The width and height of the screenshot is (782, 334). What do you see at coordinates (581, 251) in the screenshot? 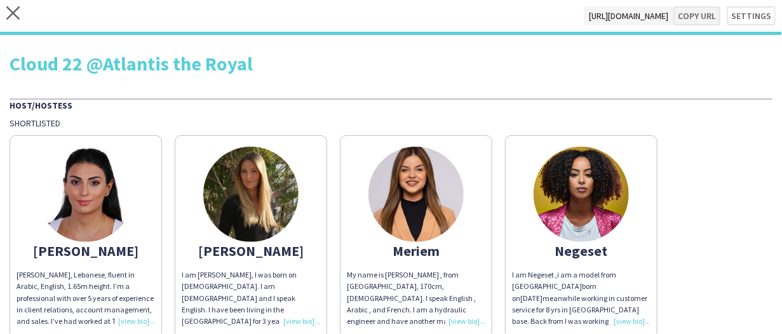
I see `div: Negeset` at bounding box center [581, 251].